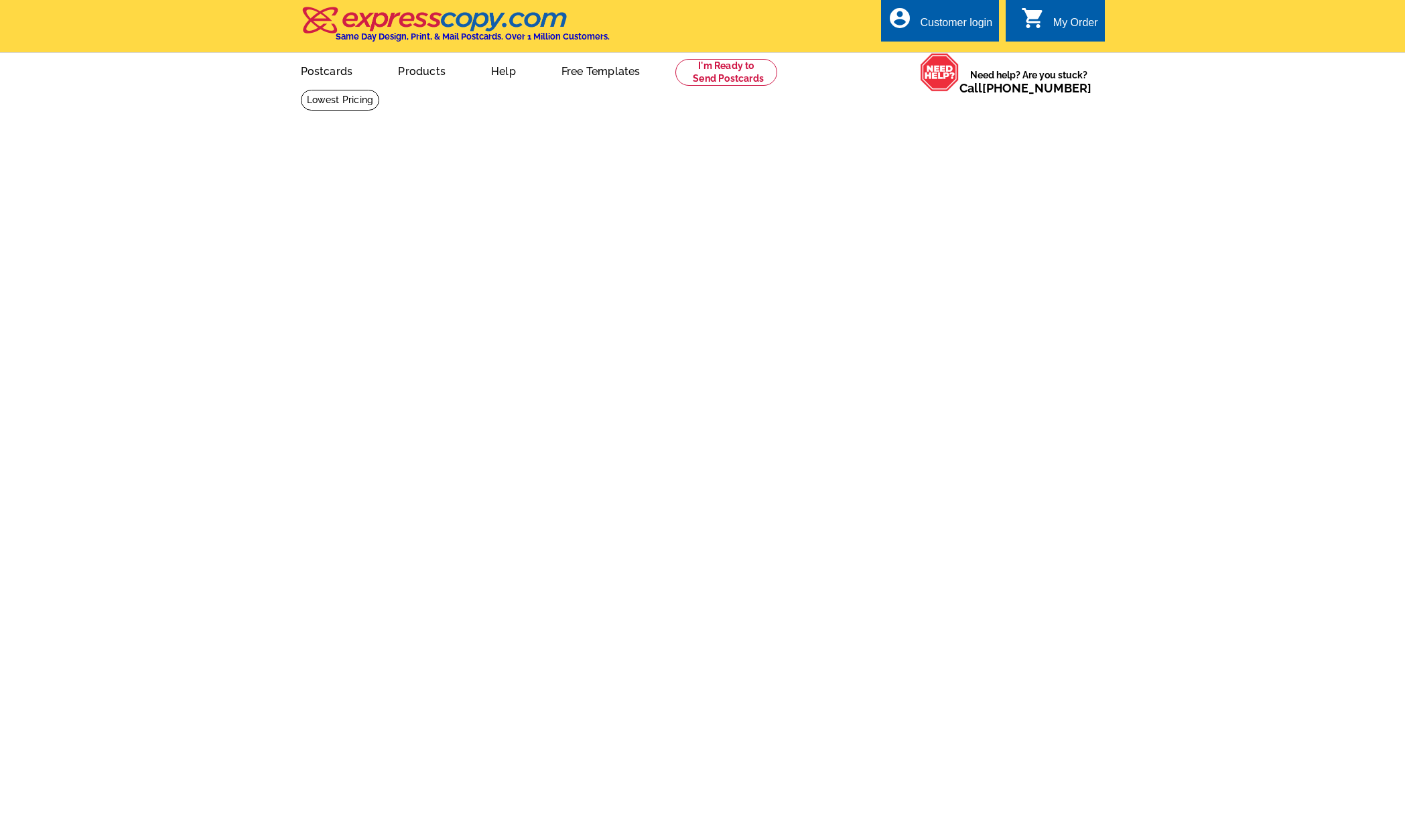 The image size is (1405, 822). Describe the element at coordinates (1060, 23) in the screenshot. I see `a: shopping_cart My Order` at that location.